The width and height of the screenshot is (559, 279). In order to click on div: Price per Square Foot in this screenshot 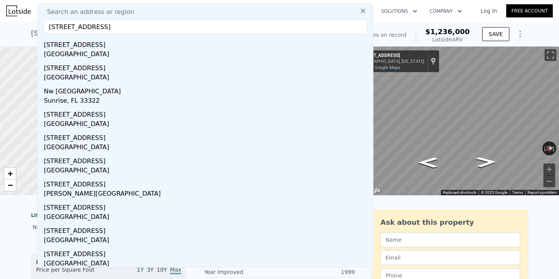, I will do `click(72, 272)`.